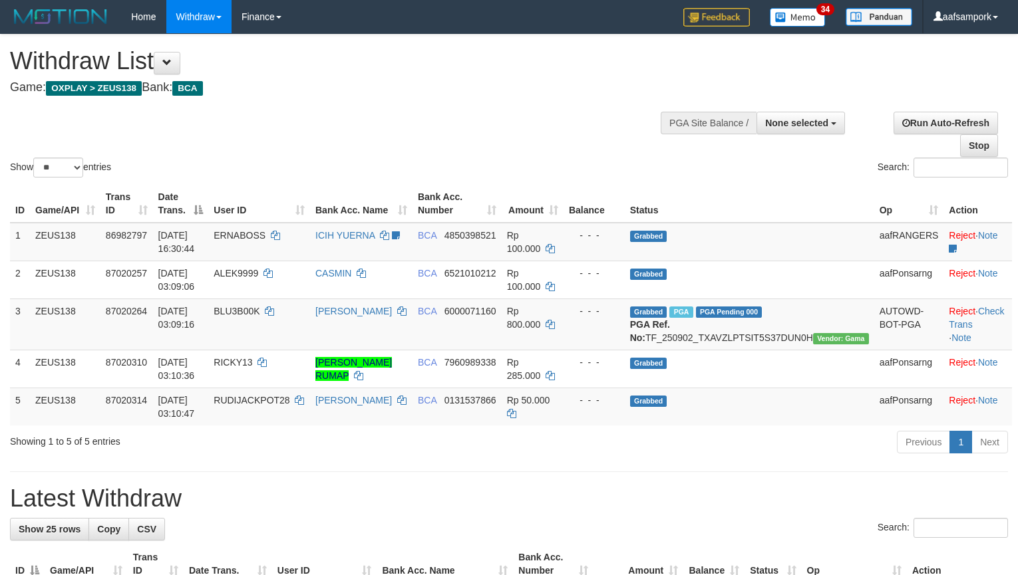 Image resolution: width=1018 pixels, height=575 pixels. Describe the element at coordinates (49, 530) in the screenshot. I see `span: Show 25 rows` at that location.